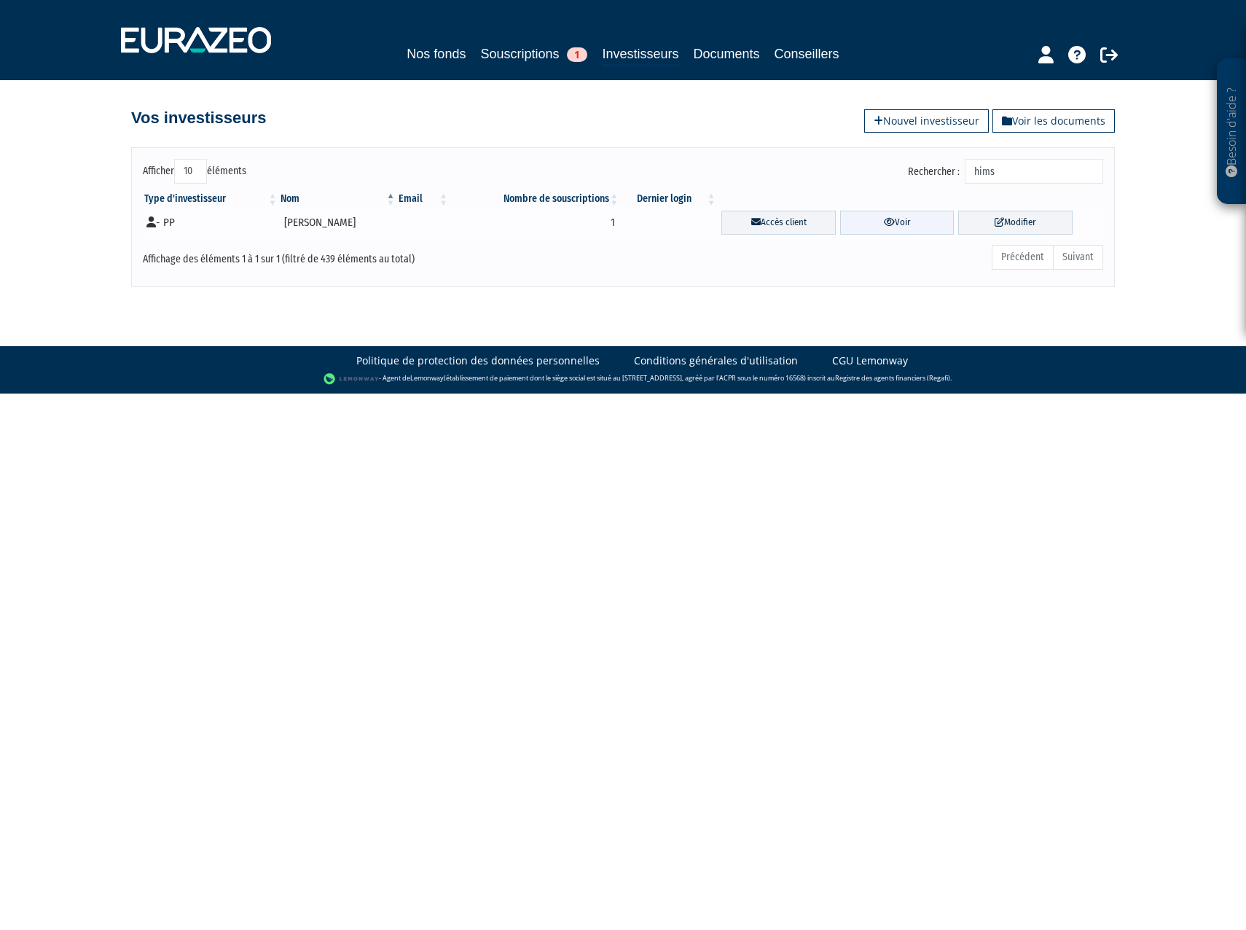 The height and width of the screenshot is (930, 1246). What do you see at coordinates (727, 54) in the screenshot?
I see `a: Documents` at bounding box center [727, 54].